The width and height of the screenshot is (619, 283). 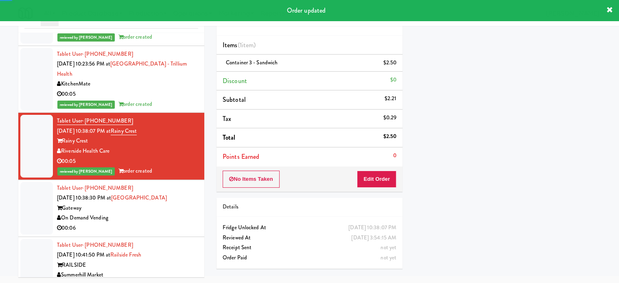 What do you see at coordinates (127, 141) in the screenshot?
I see `div: Rainy Crest` at bounding box center [127, 141].